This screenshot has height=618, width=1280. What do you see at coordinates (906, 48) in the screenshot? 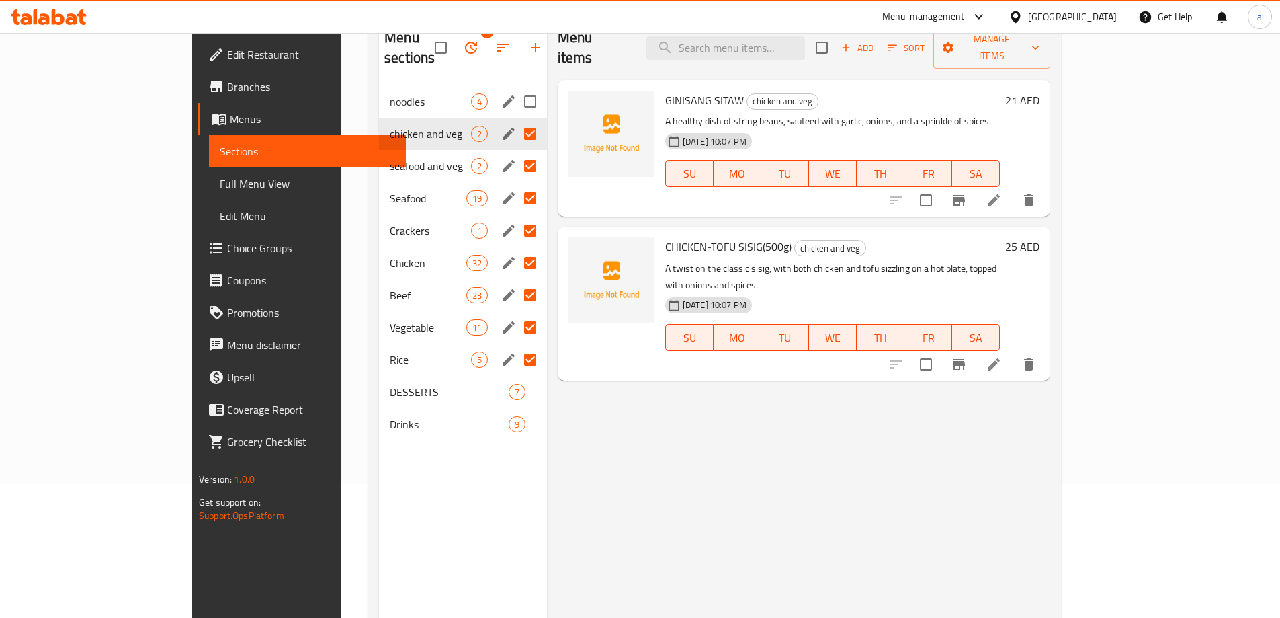
I see `button: Sort` at bounding box center [906, 48].